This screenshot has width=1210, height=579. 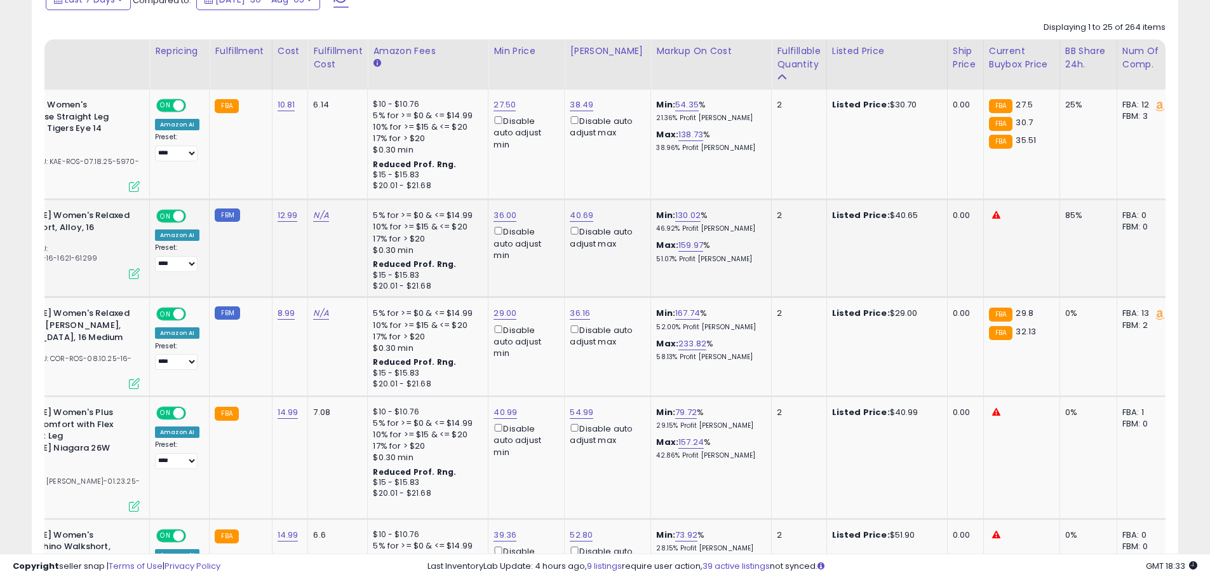 I want to click on div: Num of Comp., so click(x=1145, y=58).